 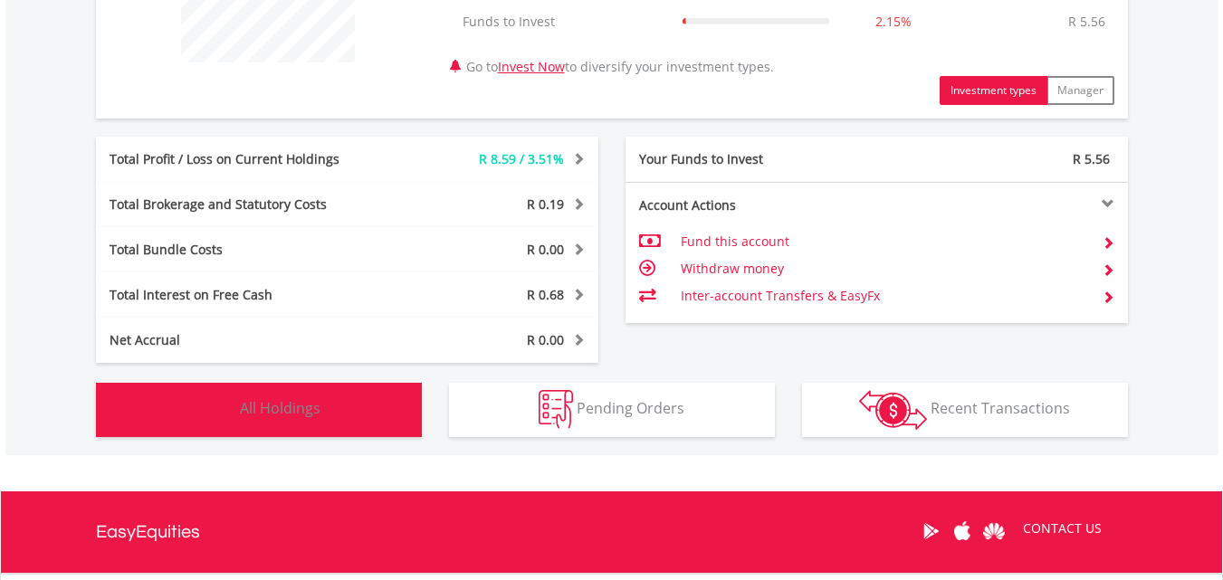 I want to click on span: All Holdings, so click(x=280, y=408).